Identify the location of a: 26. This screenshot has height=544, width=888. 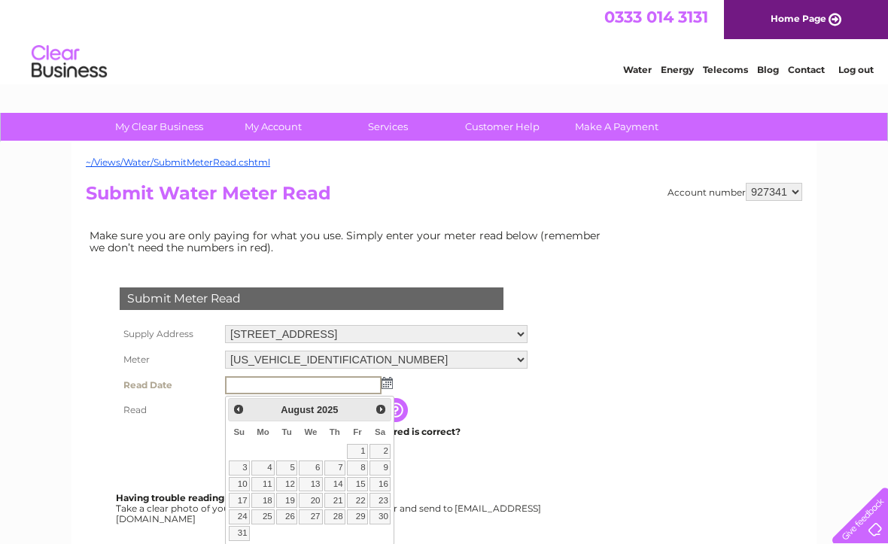
(287, 517).